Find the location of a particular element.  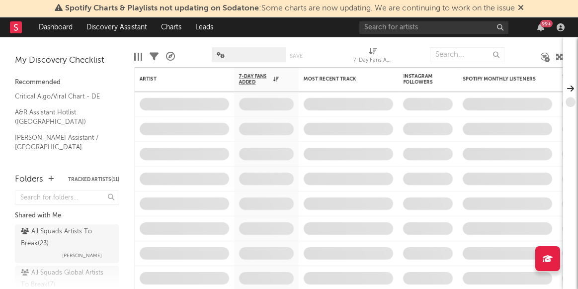

div: All Squads Artists To Break ( 23 ) is located at coordinates (66, 237).